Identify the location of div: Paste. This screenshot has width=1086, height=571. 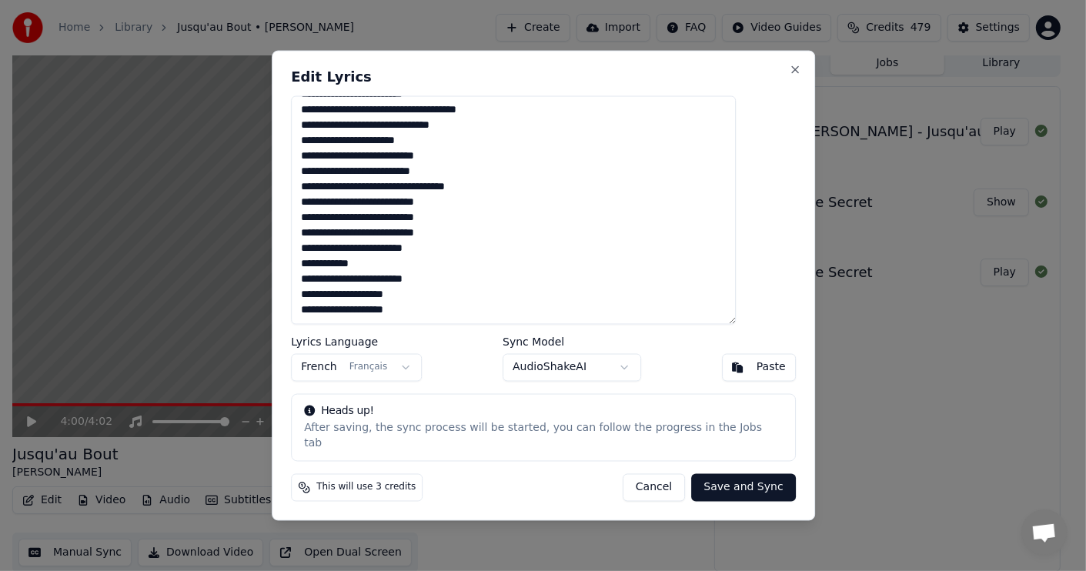
(771, 368).